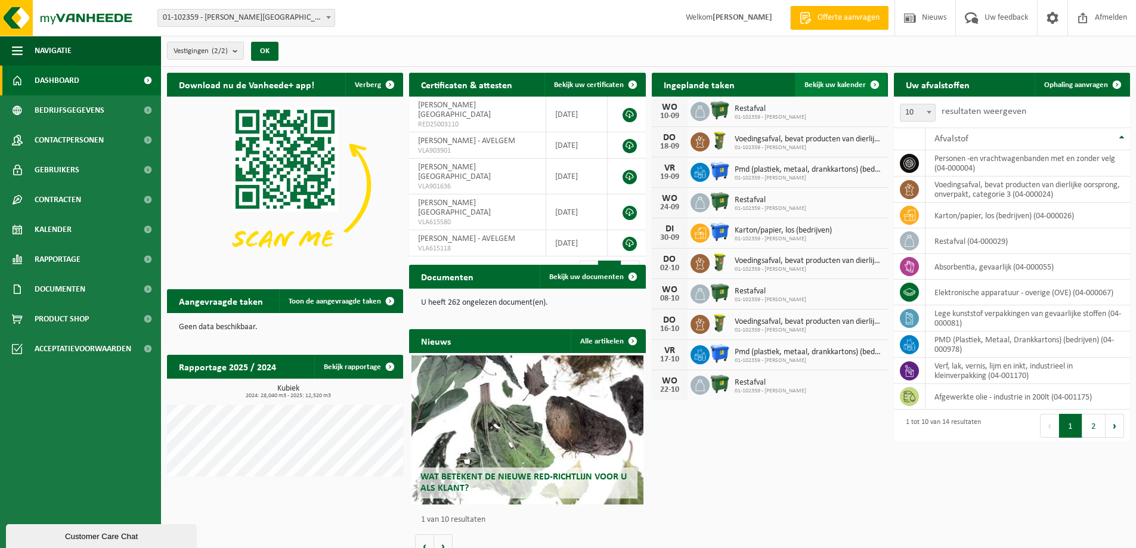 The width and height of the screenshot is (1136, 548). What do you see at coordinates (477, 187) in the screenshot?
I see `span: VLA901636` at bounding box center [477, 187].